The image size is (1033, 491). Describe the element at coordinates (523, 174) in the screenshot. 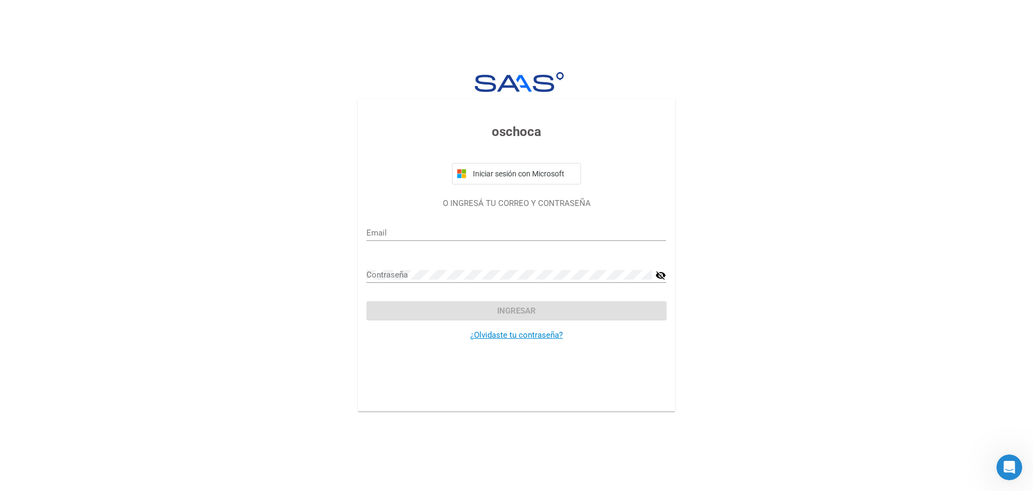

I see `span: Iniciar sesión con Microsoft` at that location.